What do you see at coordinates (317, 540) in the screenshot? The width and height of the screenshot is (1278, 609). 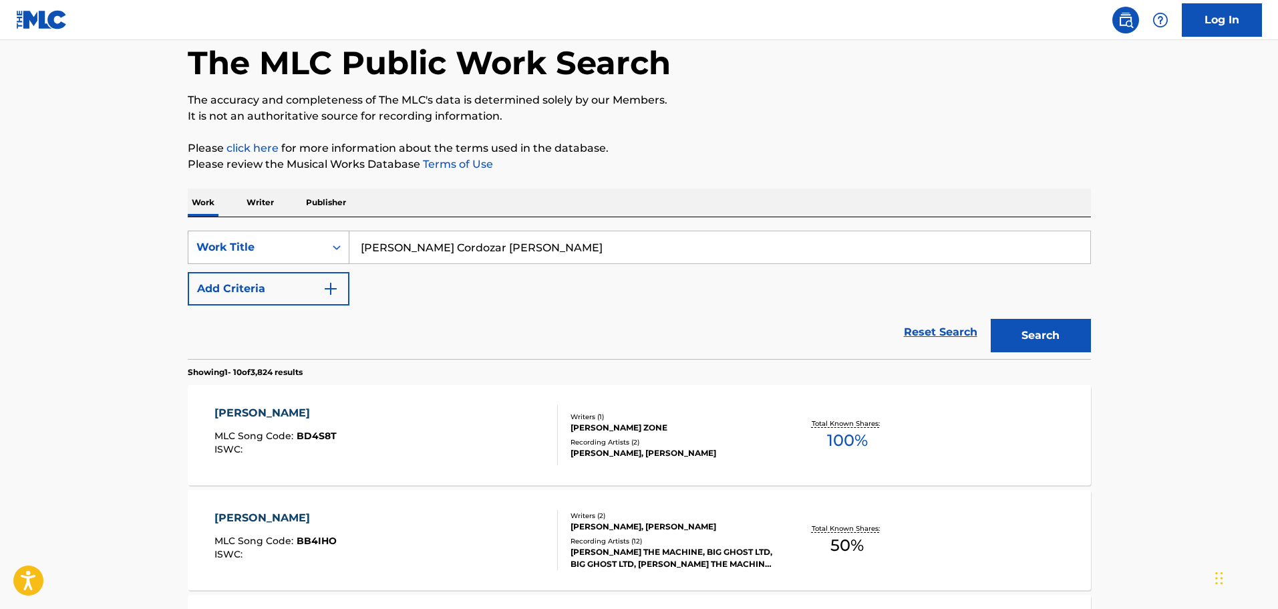 I see `span: BB4IHO` at bounding box center [317, 540].